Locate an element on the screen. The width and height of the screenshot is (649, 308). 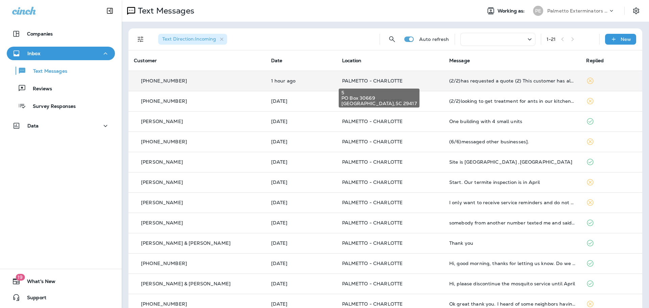
p: Sep 10, 2025 10:19 AM is located at coordinates (301, 142).